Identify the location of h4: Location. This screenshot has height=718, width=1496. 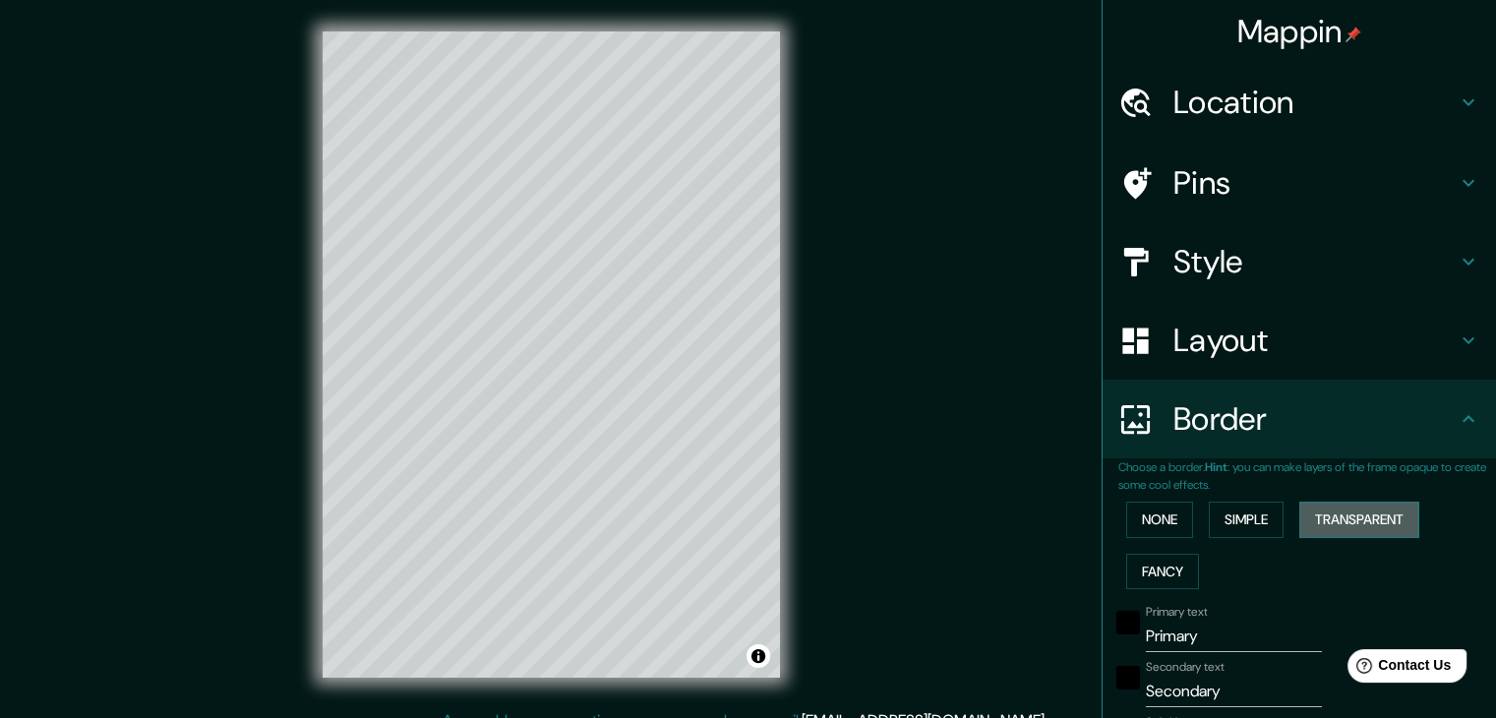
(1315, 102).